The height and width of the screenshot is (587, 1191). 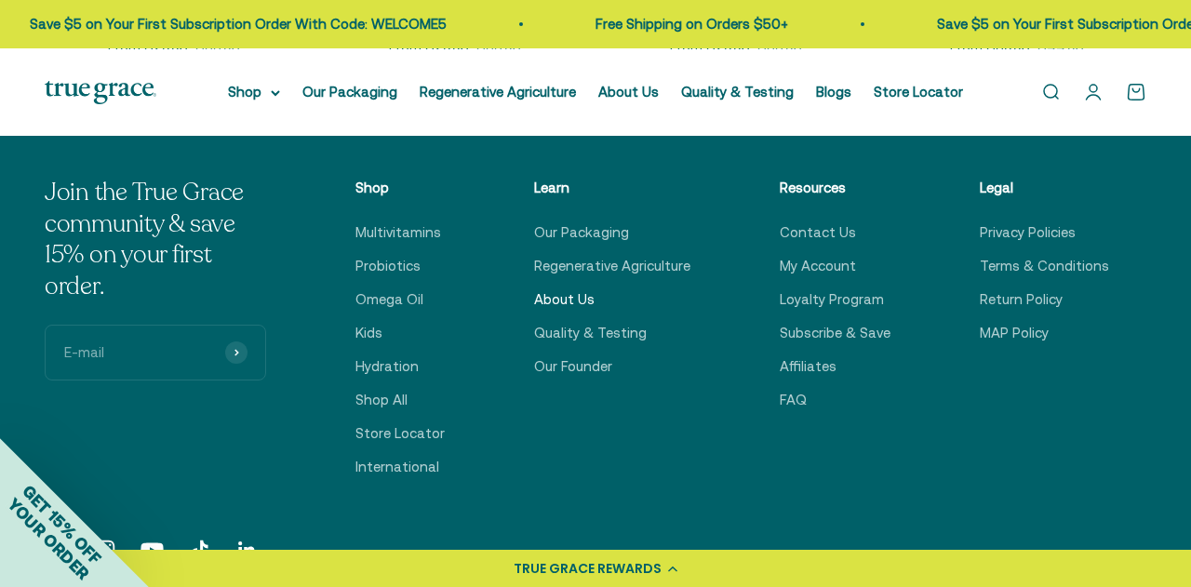 I want to click on p: Resources, so click(x=835, y=188).